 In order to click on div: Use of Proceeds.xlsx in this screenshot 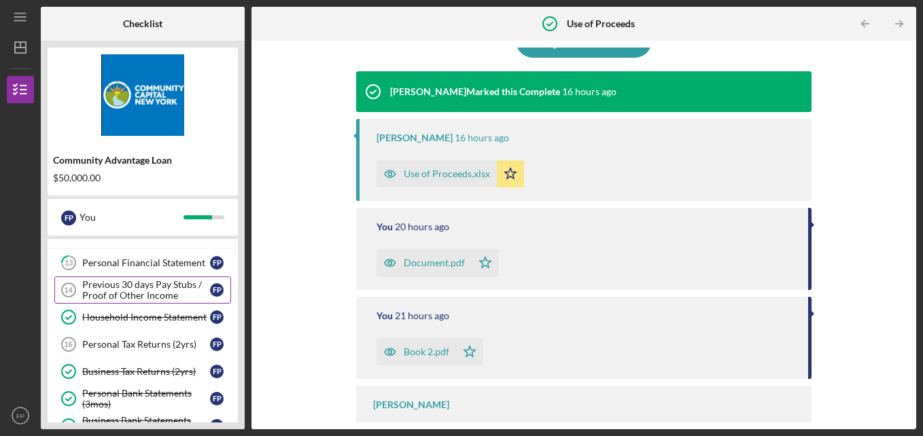, I will do `click(446, 174)`.